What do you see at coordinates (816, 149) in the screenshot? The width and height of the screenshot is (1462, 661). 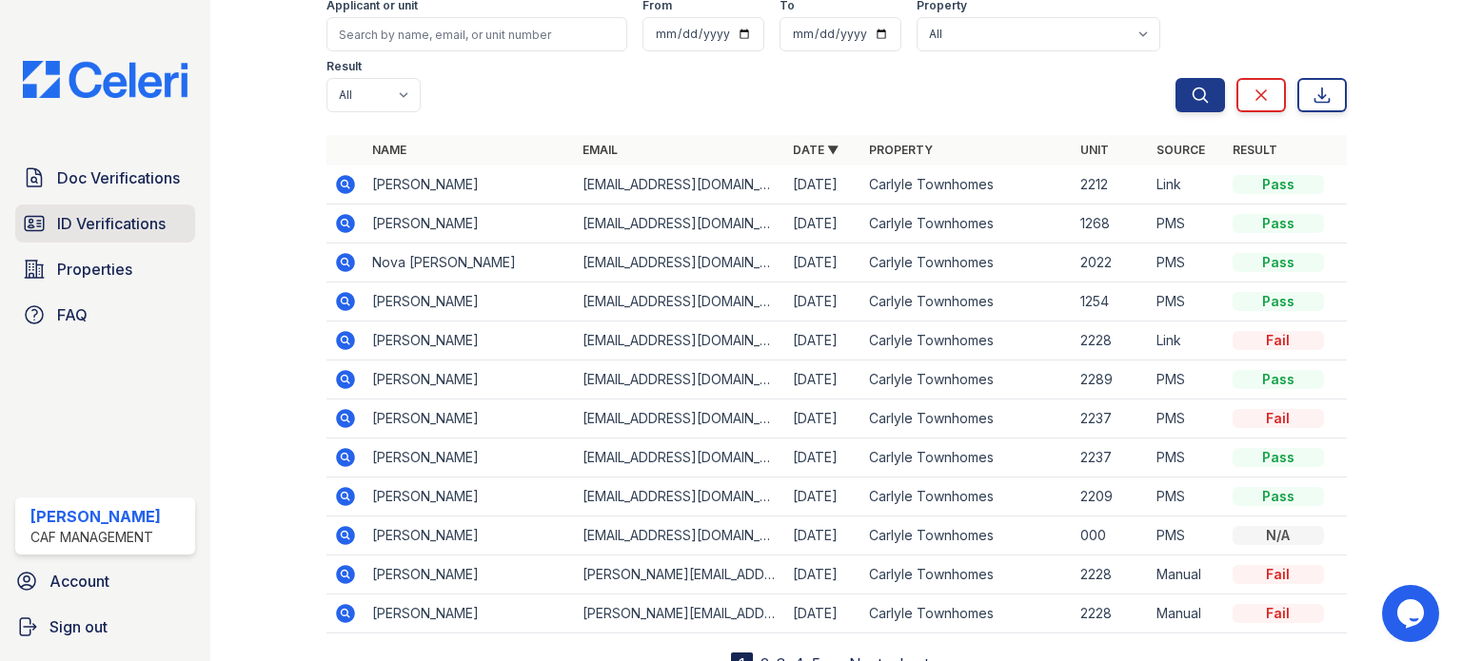 I see `a: Date ▼` at bounding box center [816, 149].